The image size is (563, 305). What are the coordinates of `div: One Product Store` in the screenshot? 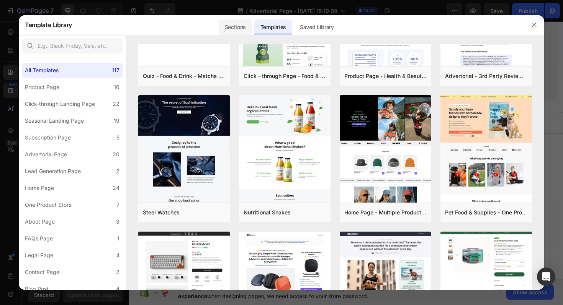 It's located at (48, 205).